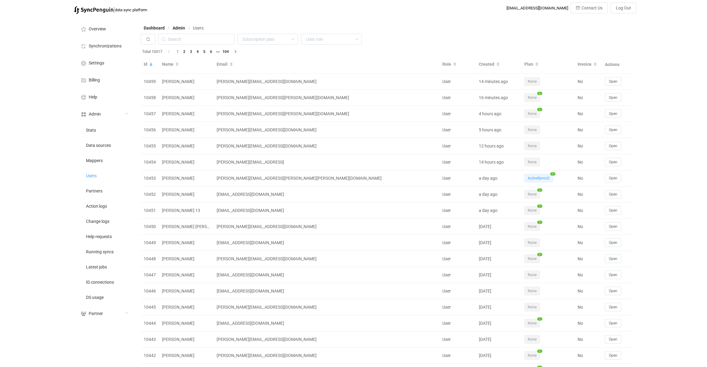  I want to click on li: 4, so click(198, 52).